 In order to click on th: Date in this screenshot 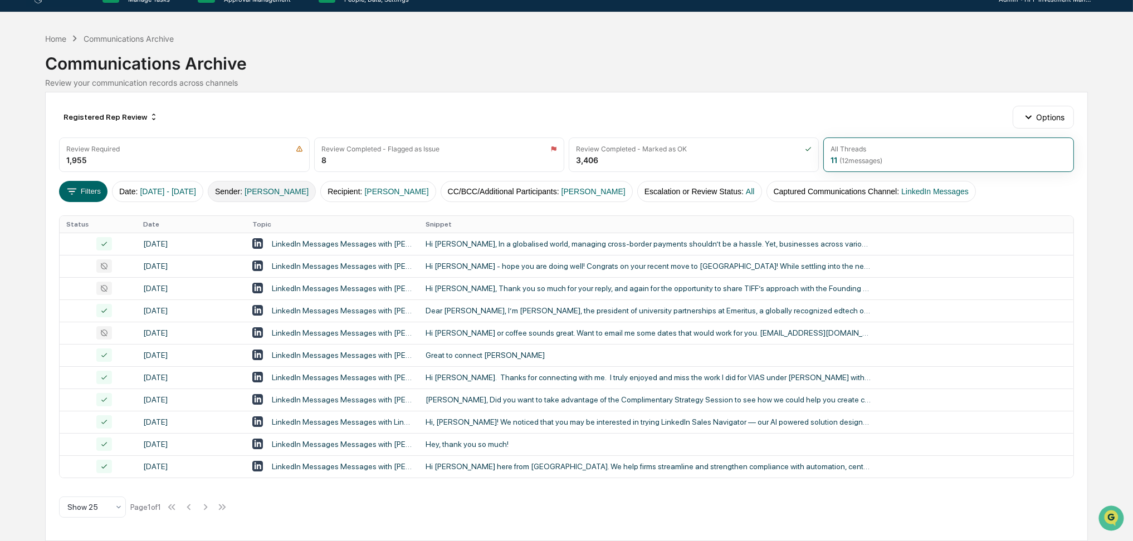, I will do `click(191, 224)`.